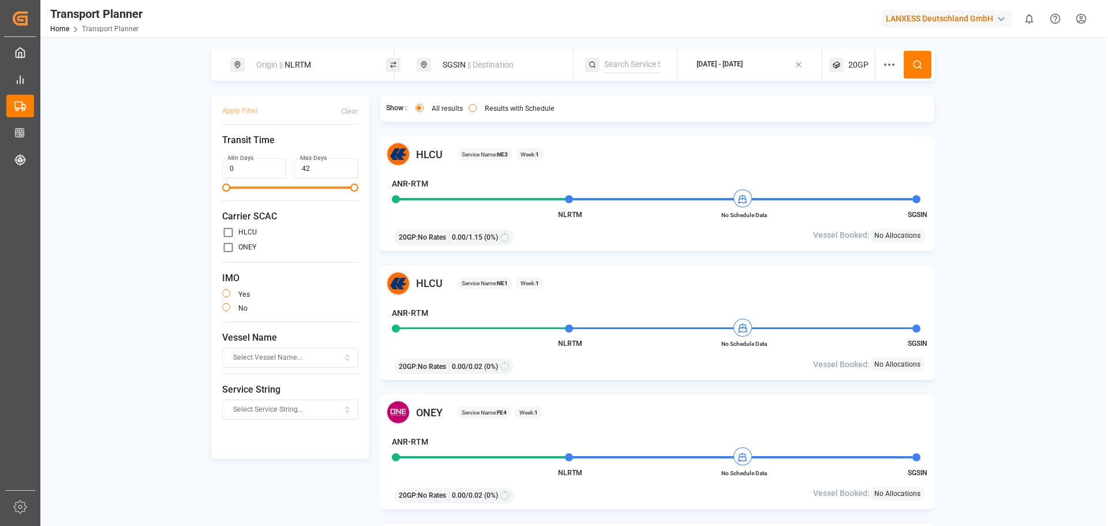 This screenshot has height=526, width=1108. I want to click on span: Service String, so click(290, 390).